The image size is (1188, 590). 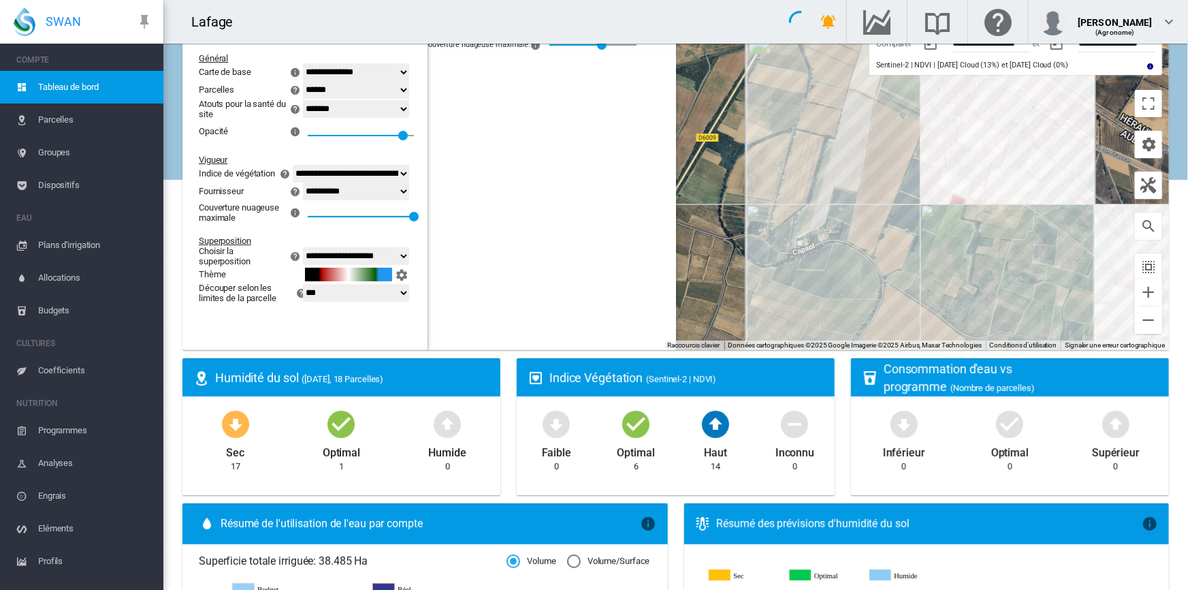 I want to click on div: Sec, so click(x=235, y=450).